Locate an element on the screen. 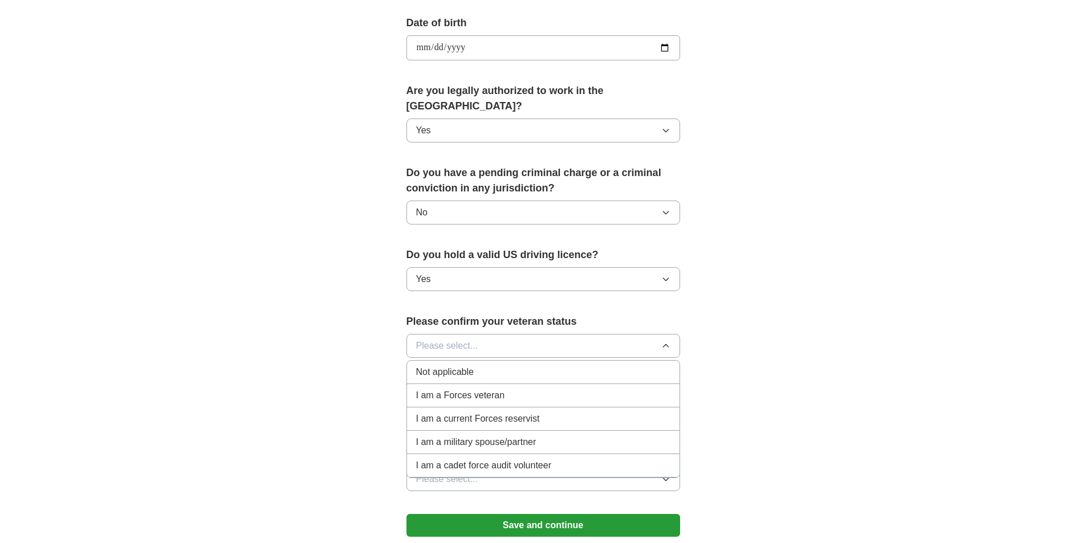 The width and height of the screenshot is (1086, 543). span: I am a cadet force audit volunteer is located at coordinates (484, 466).